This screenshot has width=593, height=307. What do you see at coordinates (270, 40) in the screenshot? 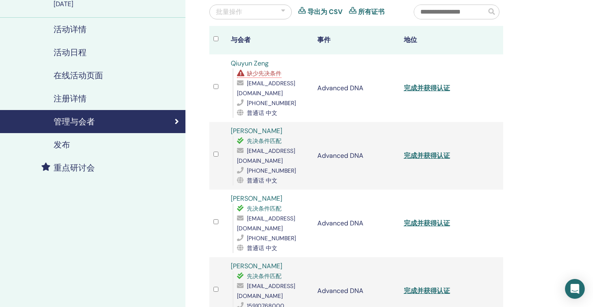
I see `th: 与会者` at bounding box center [270, 40].